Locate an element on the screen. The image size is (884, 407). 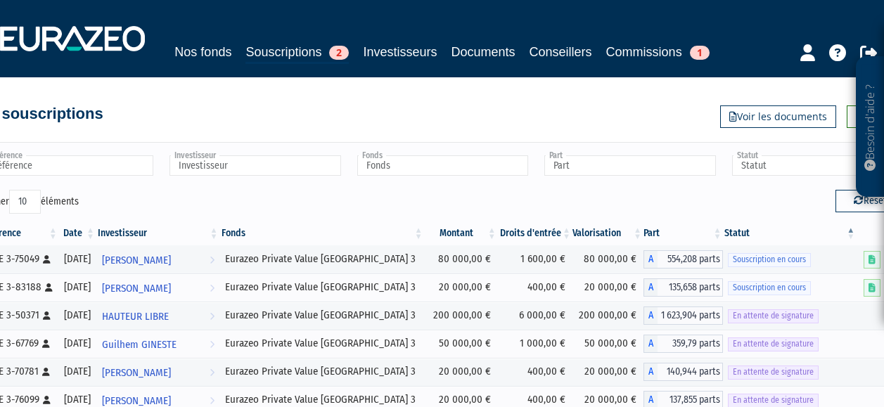
th: Valorisation: activer pour trier la colonne par ordre croissant is located at coordinates (608, 233).